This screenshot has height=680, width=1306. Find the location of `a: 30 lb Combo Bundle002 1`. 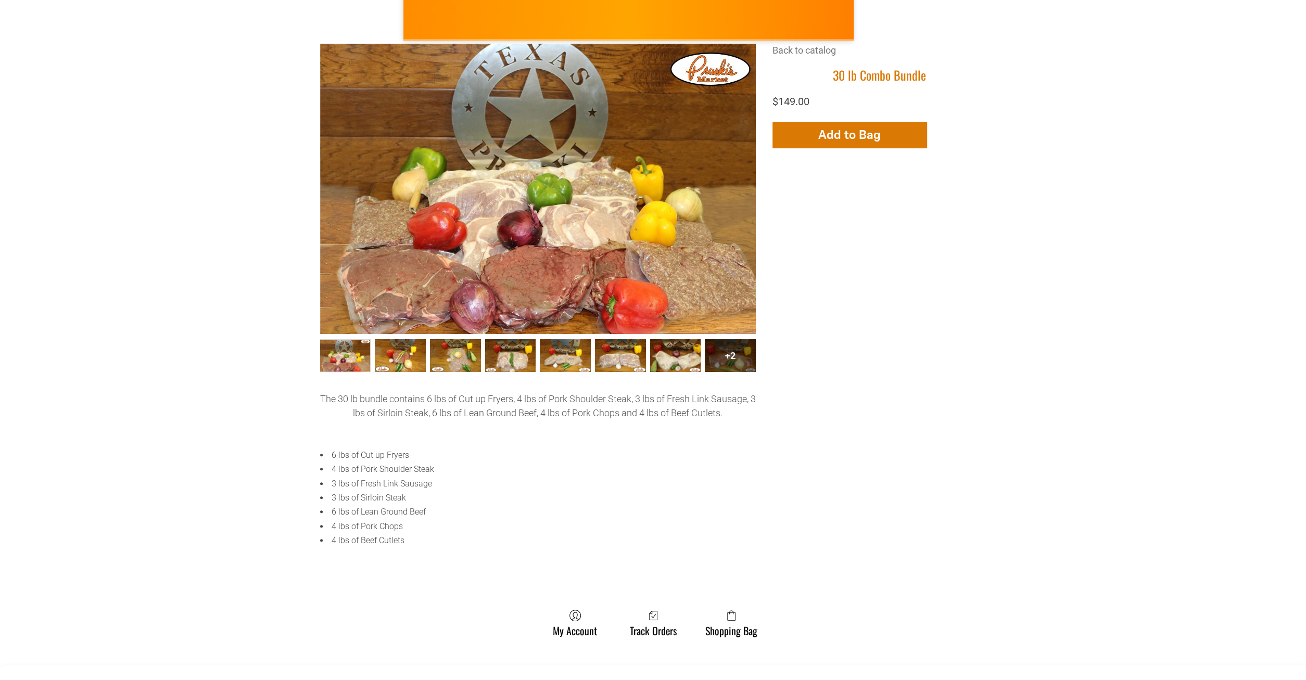

a: 30 lb Combo Bundle002 1 is located at coordinates (400, 355).